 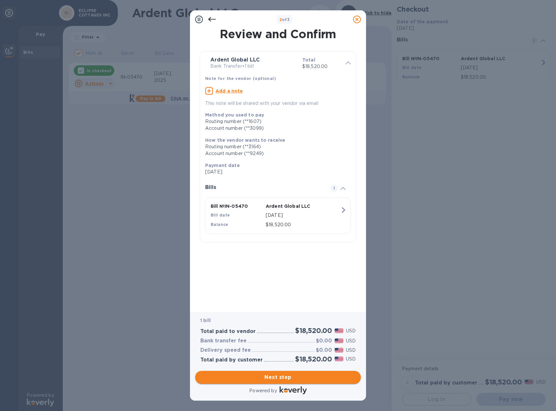 I want to click on div: Routing number (**1607), so click(x=275, y=121).